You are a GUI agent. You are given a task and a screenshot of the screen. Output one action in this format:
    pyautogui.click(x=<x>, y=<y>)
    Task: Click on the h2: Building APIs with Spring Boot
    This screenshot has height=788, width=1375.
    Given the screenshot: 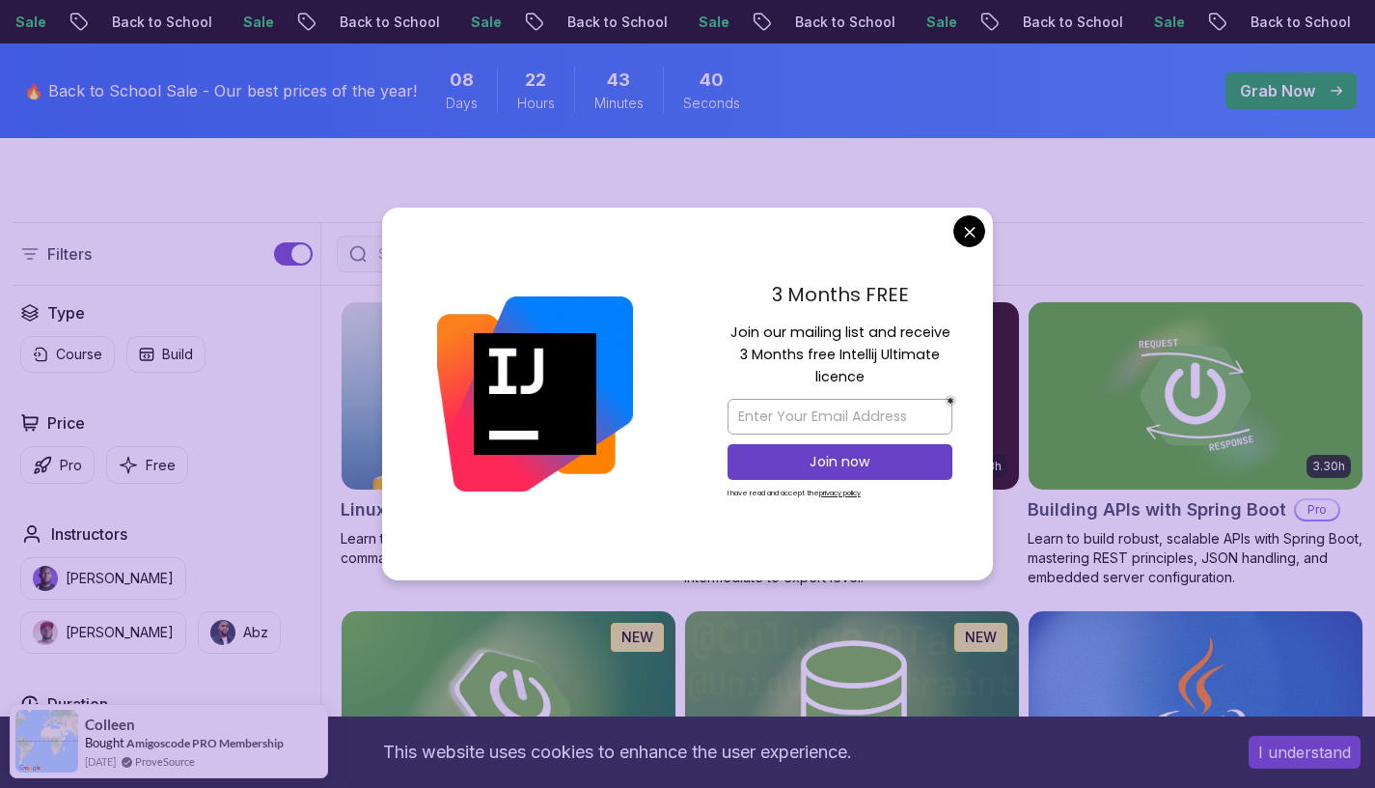 What is the action you would take?
    pyautogui.click(x=1157, y=510)
    